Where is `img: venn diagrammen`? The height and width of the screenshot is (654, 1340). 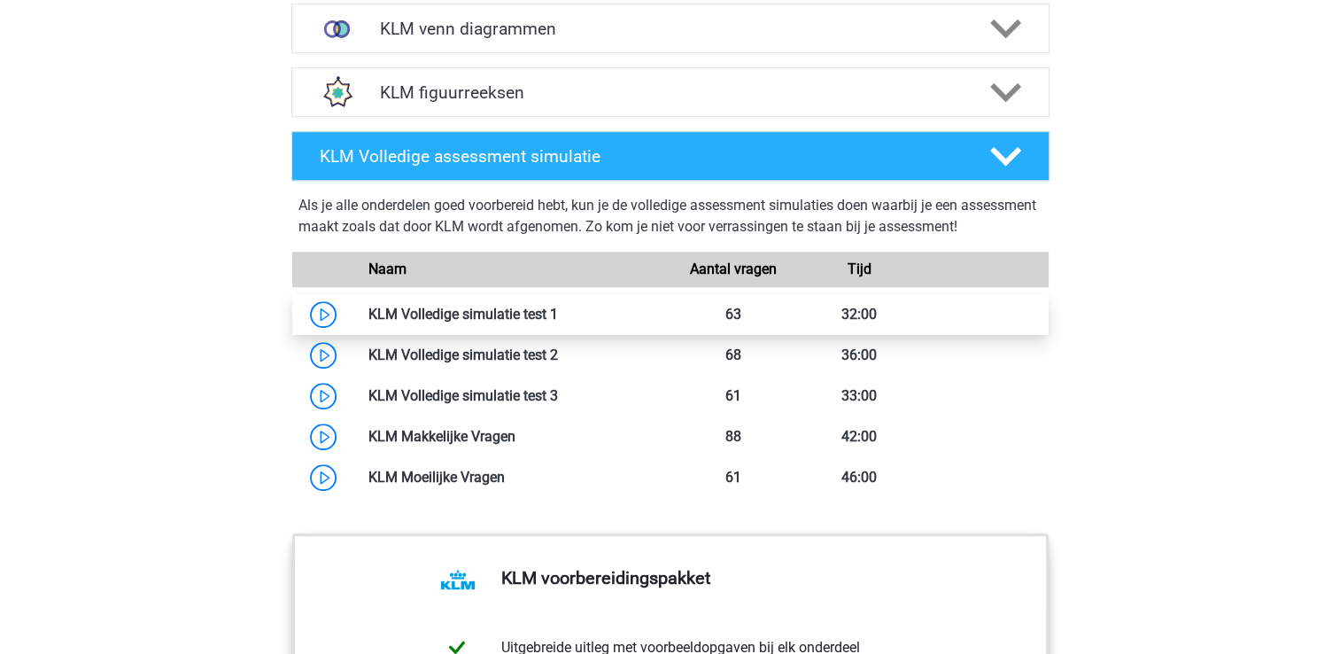
img: venn diagrammen is located at coordinates (337, 29).